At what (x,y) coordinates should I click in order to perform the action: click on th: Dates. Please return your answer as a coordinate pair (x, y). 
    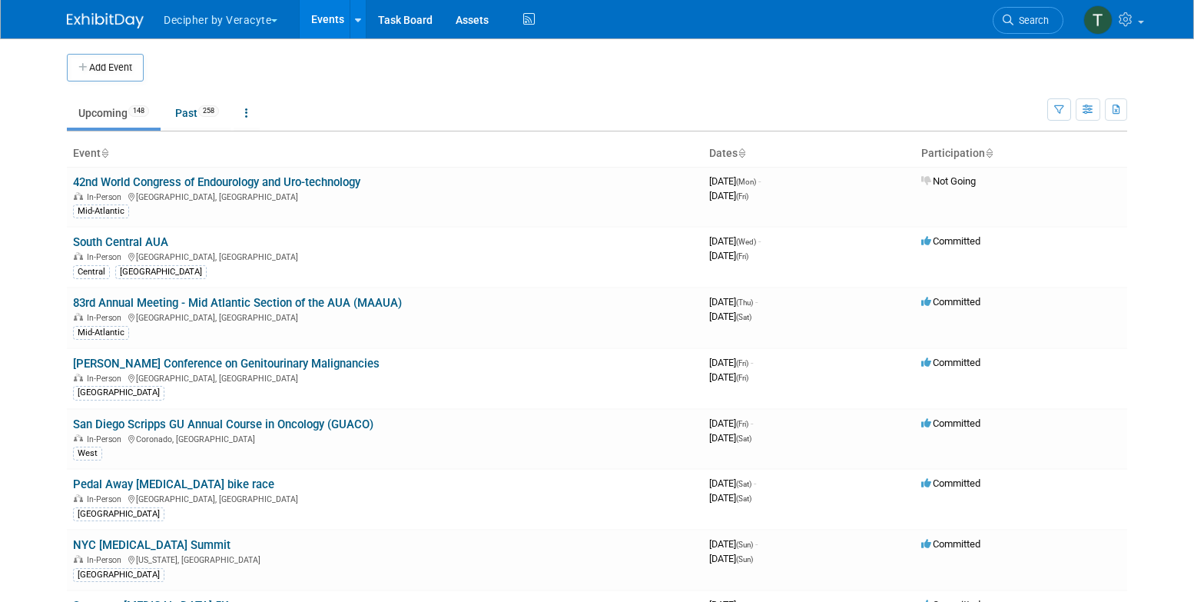
    Looking at the image, I should click on (809, 154).